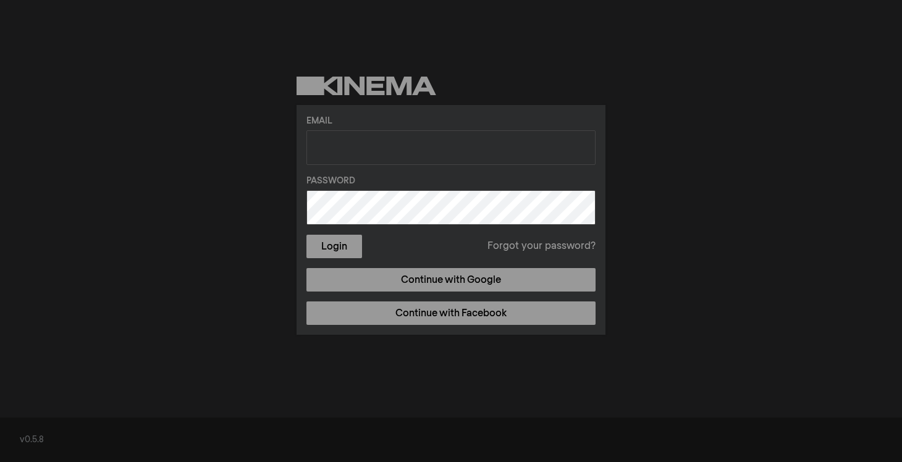 Image resolution: width=902 pixels, height=462 pixels. What do you see at coordinates (451, 440) in the screenshot?
I see `div: v0.5.8` at bounding box center [451, 440].